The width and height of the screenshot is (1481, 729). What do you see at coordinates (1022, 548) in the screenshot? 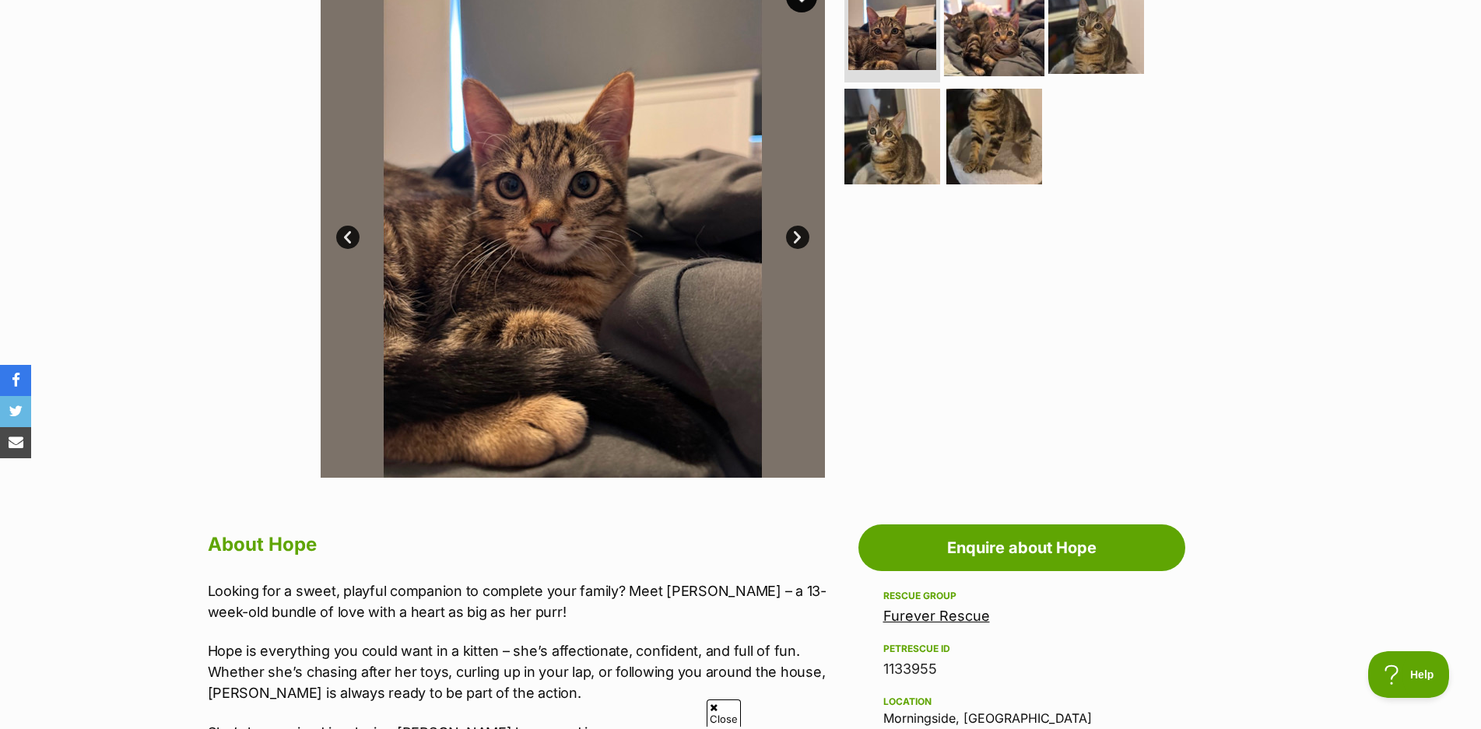
I see `a: Enquire about Hope` at bounding box center [1022, 548].